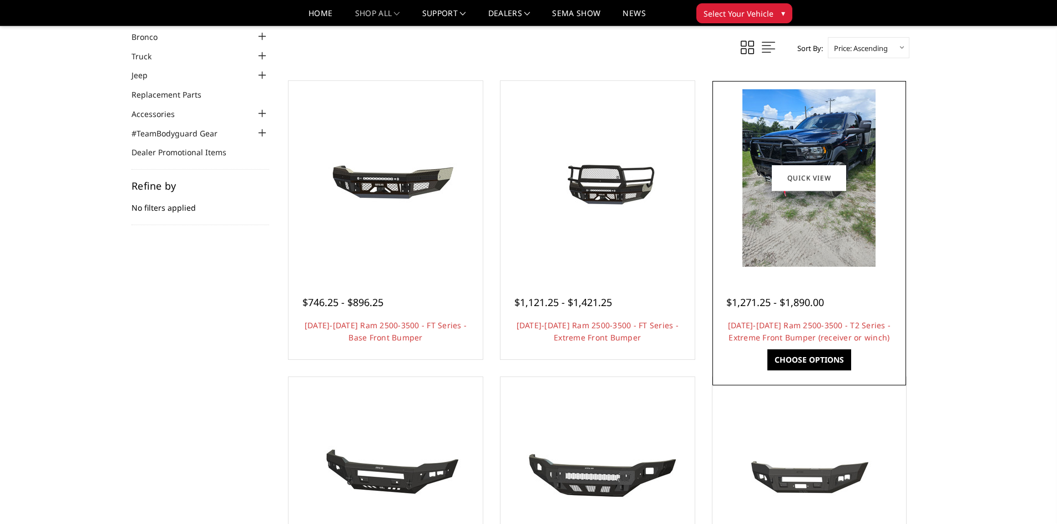  What do you see at coordinates (186, 152) in the screenshot?
I see `a: Dealer Promotional Items` at bounding box center [186, 152].